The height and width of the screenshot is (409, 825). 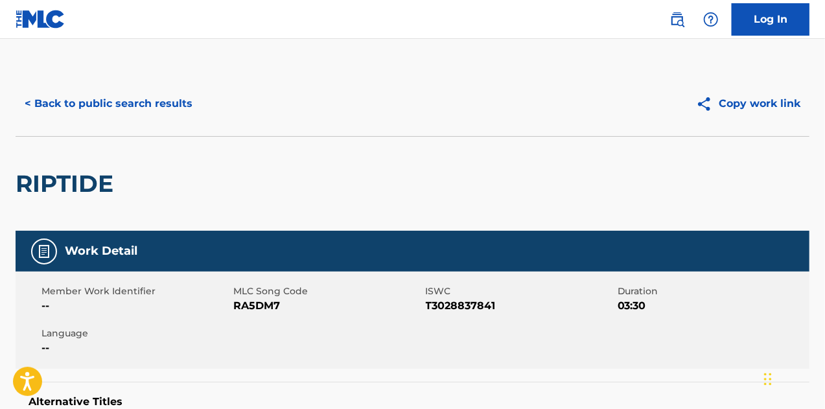 What do you see at coordinates (520, 291) in the screenshot?
I see `span: ISWC` at bounding box center [520, 291].